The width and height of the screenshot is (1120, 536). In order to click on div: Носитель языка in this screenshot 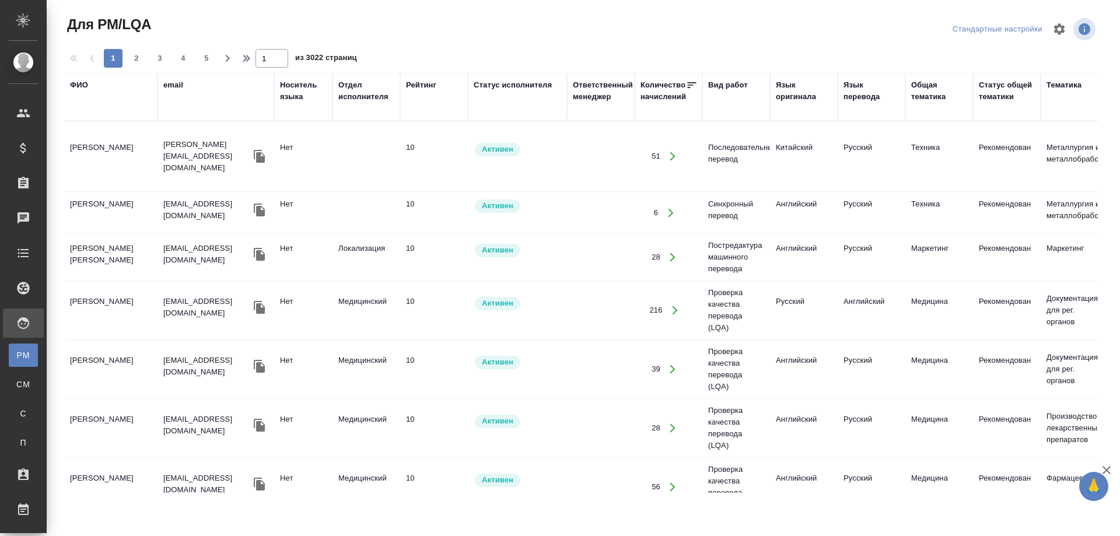, I will do `click(303, 91)`.